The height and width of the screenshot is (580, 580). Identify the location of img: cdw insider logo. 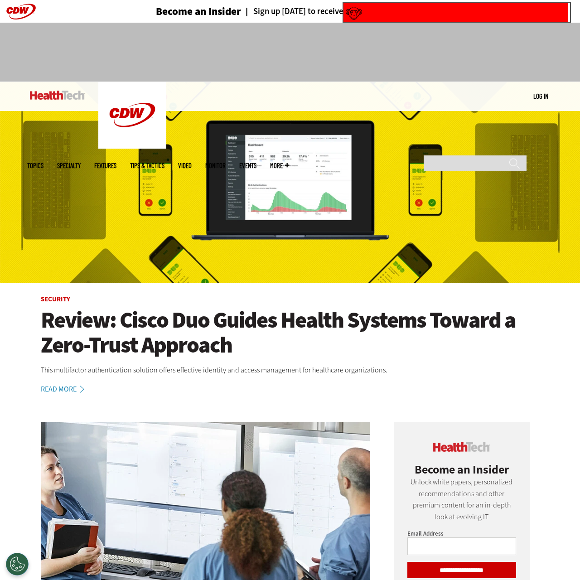
(461, 446).